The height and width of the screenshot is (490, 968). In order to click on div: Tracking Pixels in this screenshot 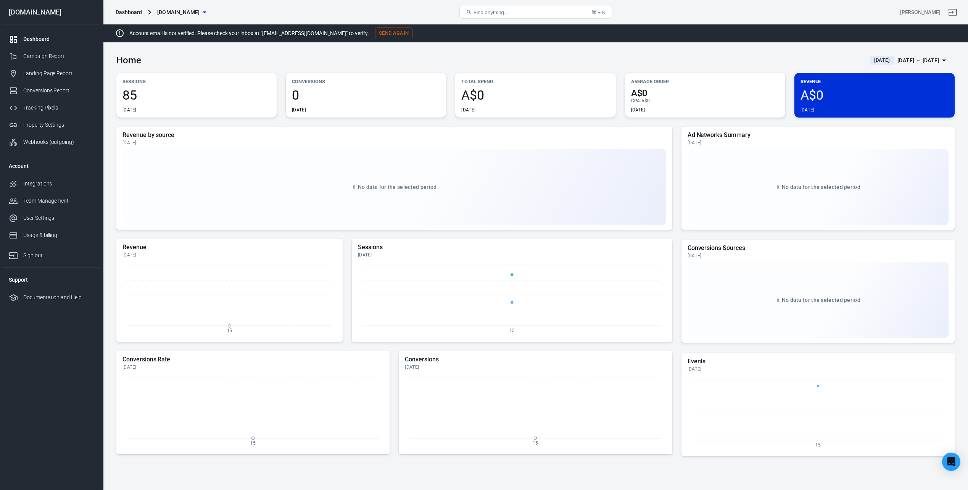, I will do `click(59, 108)`.